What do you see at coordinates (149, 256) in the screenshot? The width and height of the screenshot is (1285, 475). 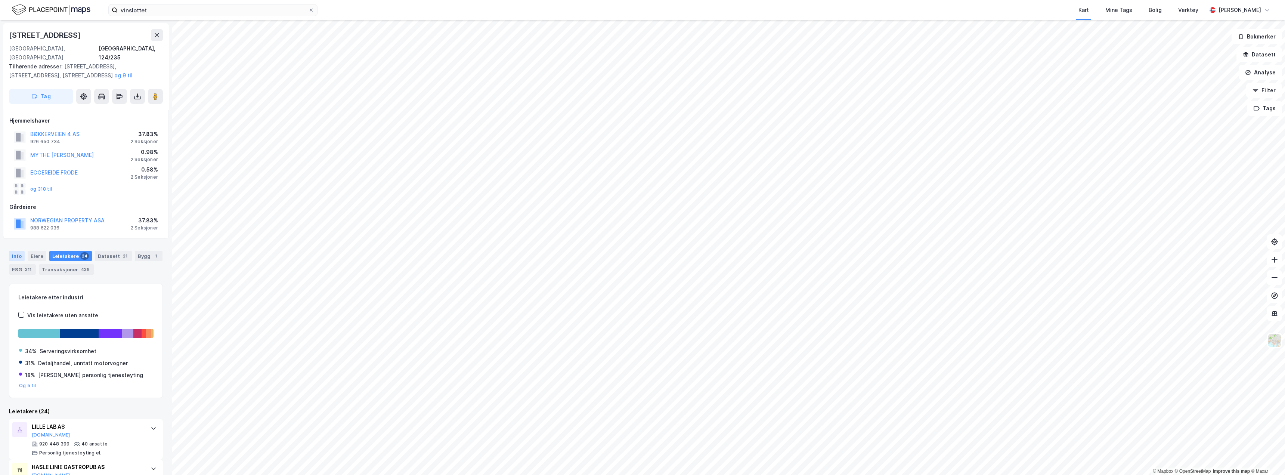 I see `div: Bygg` at bounding box center [149, 256].